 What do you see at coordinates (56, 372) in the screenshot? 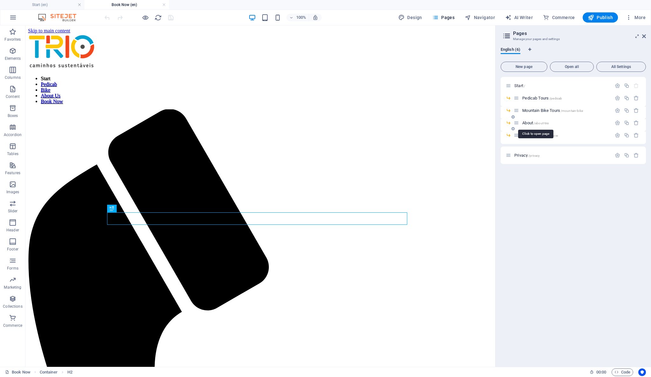
I see `nav: breadcrumb` at bounding box center [56, 372].